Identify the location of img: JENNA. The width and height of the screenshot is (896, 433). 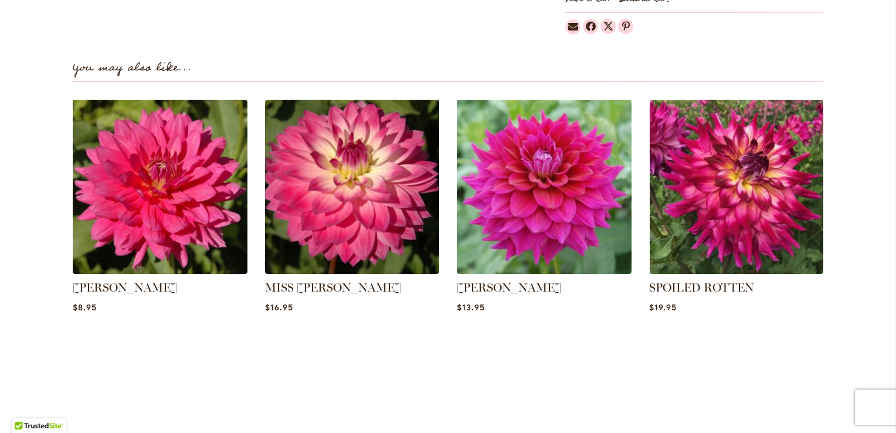
(160, 187).